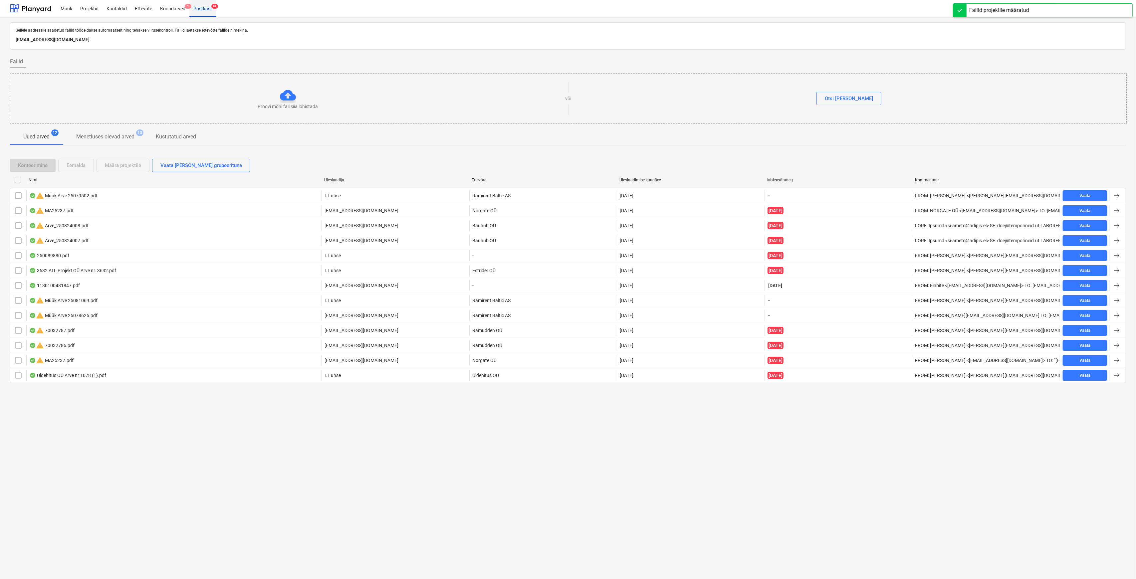 The width and height of the screenshot is (1136, 579). What do you see at coordinates (52, 331) in the screenshot?
I see `div: 70032787.pdf` at bounding box center [52, 331].